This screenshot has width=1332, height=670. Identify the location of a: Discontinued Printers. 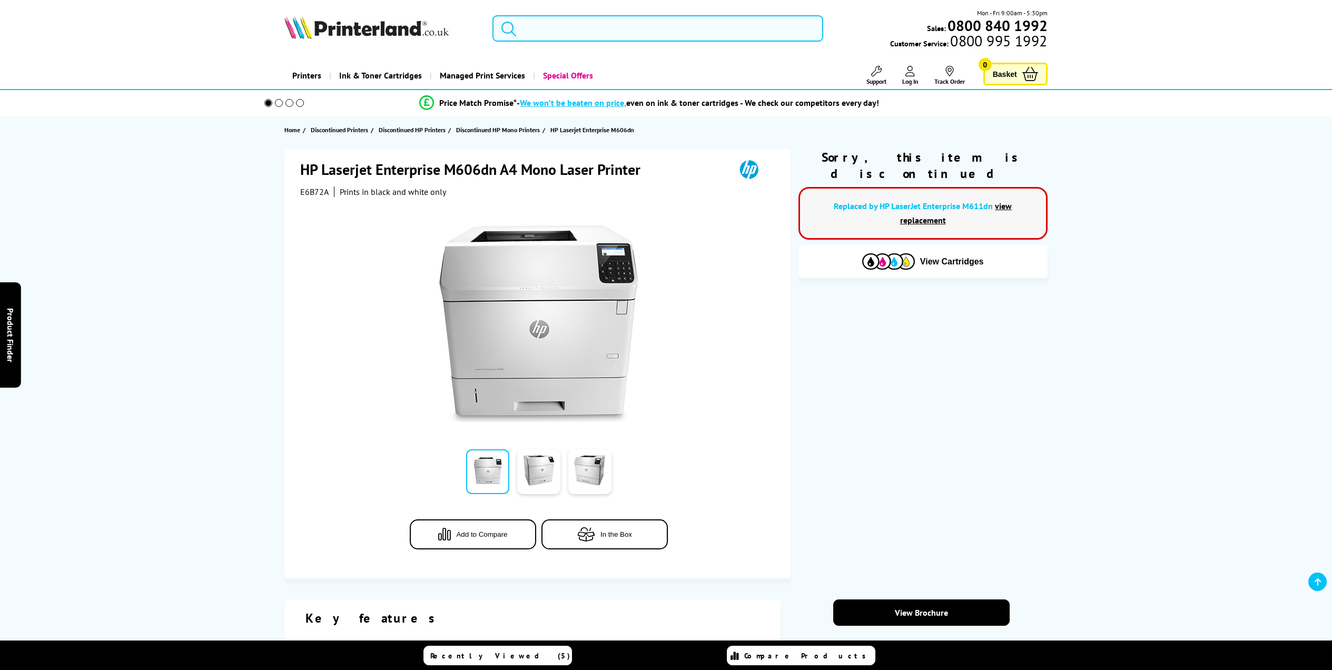
(341, 130).